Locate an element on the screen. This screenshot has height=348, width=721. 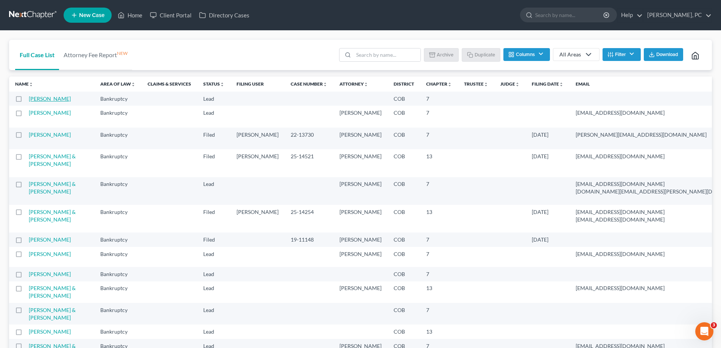
th: Filing User is located at coordinates (258, 84).